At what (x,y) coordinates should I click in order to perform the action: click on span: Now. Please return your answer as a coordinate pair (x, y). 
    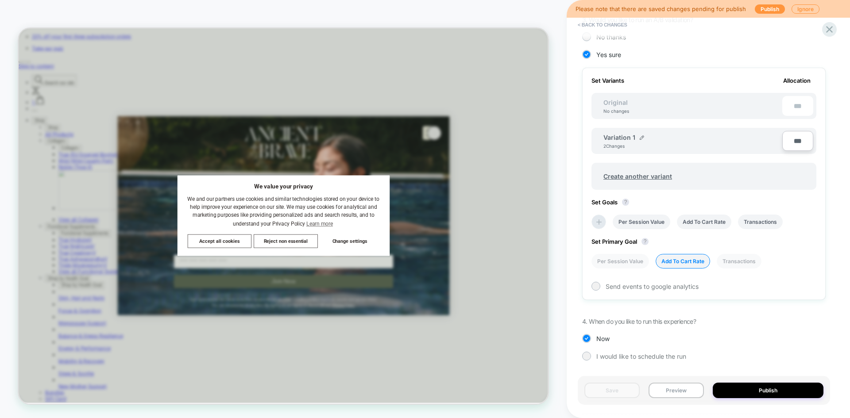
    Looking at the image, I should click on (603, 339).